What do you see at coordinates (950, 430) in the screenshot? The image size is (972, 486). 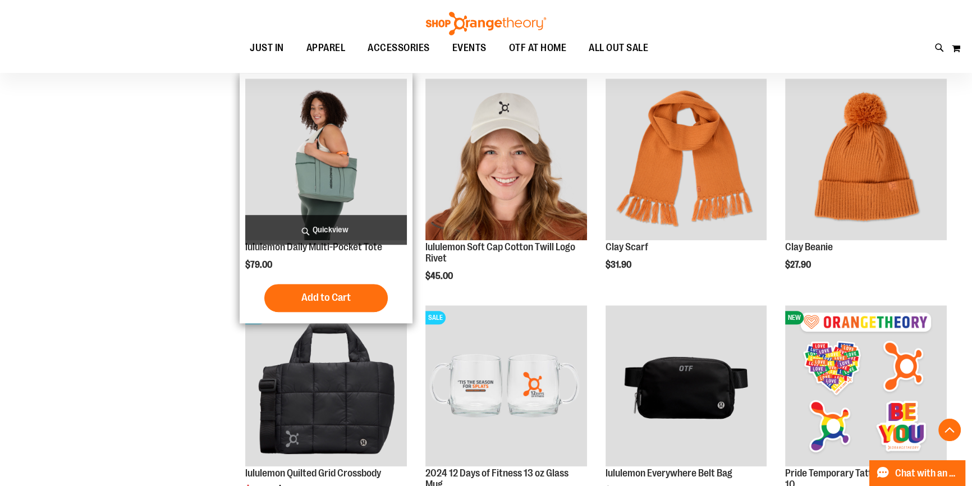 I see `button: Back To Top` at bounding box center [950, 430].